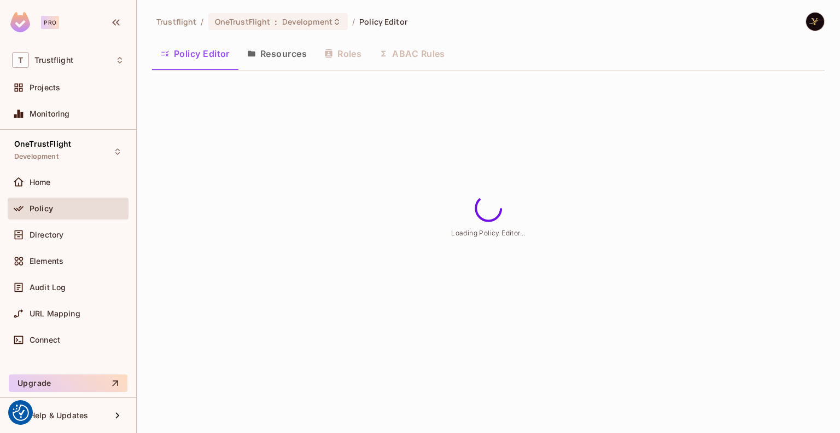 The height and width of the screenshot is (433, 840). Describe the element at coordinates (815, 21) in the screenshot. I see `img: Yilmaz Alizadeh` at that location.